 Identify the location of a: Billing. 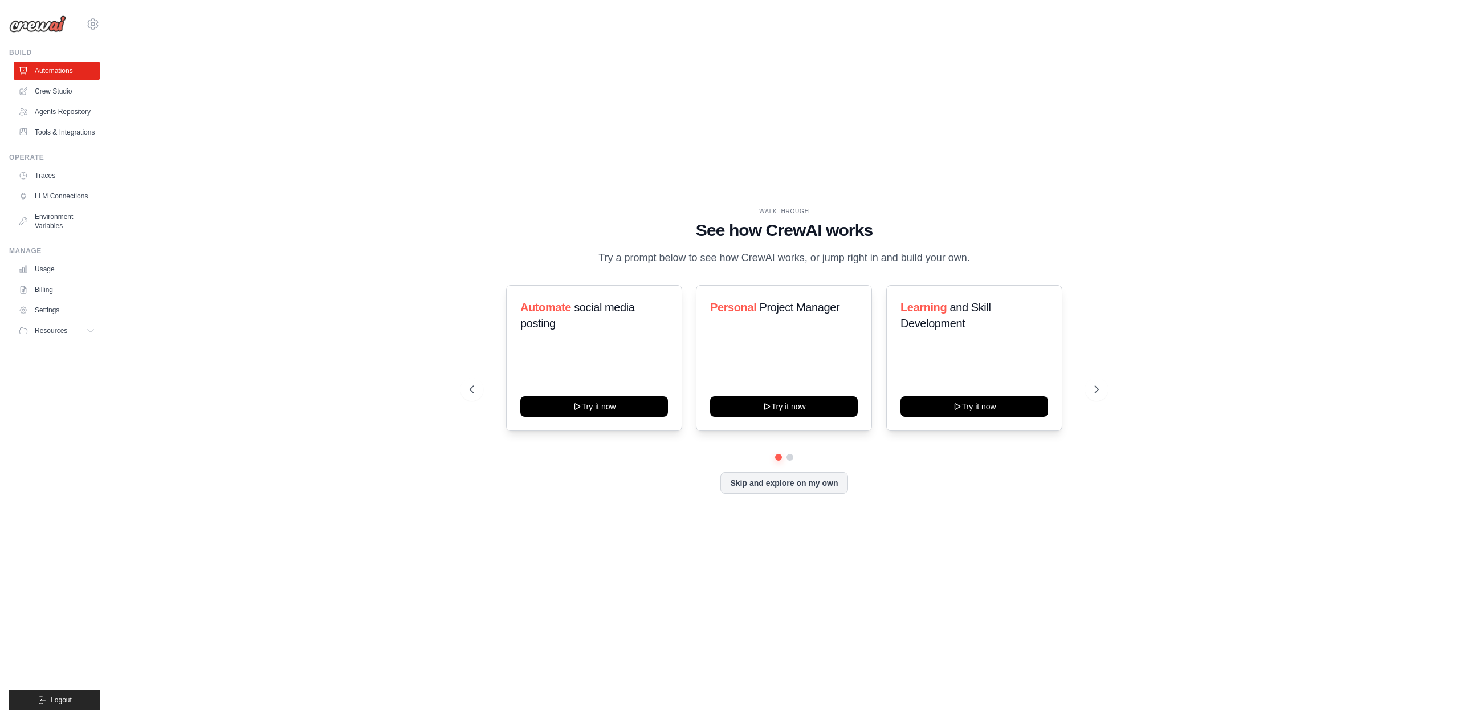
(56, 290).